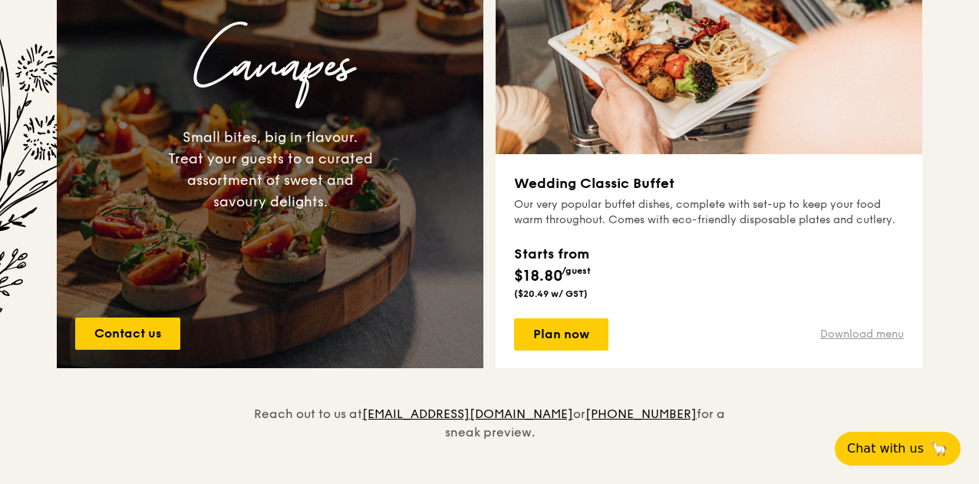  Describe the element at coordinates (552, 294) in the screenshot. I see `div: ($20.49 w/ GST)` at that location.